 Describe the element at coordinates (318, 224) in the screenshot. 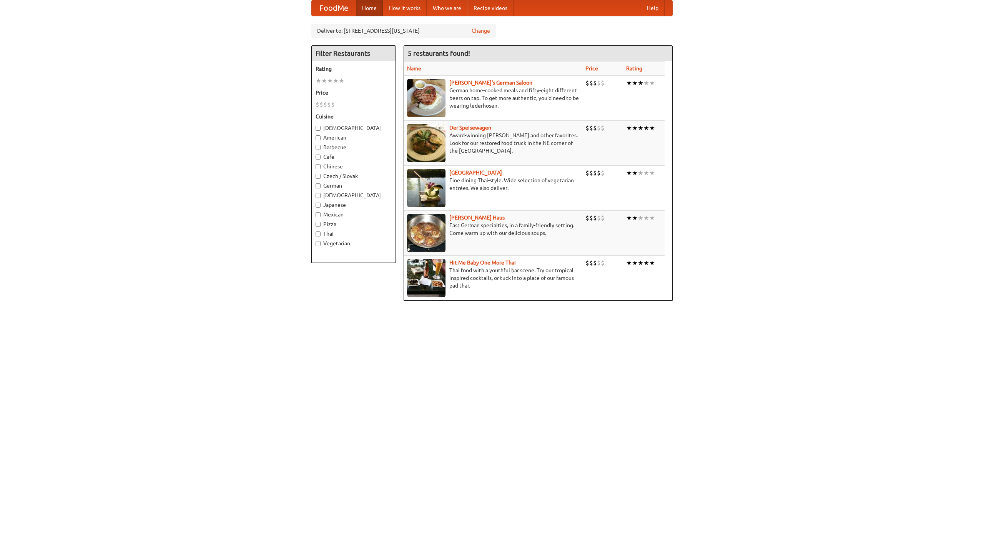

I see `input: Pizza` at that location.